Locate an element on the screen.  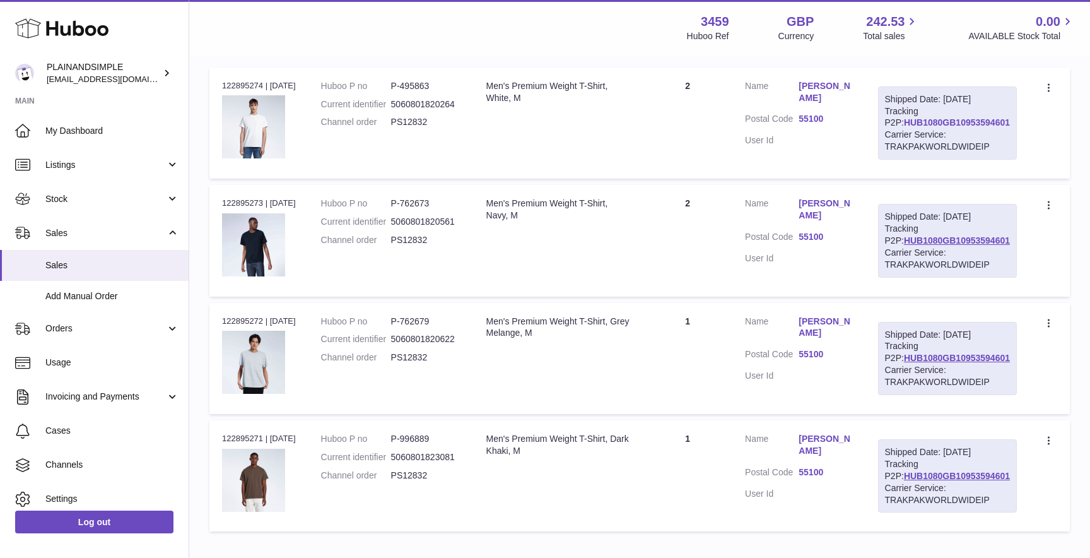
img: 34591727345696.jpeg is located at coordinates (254, 127).